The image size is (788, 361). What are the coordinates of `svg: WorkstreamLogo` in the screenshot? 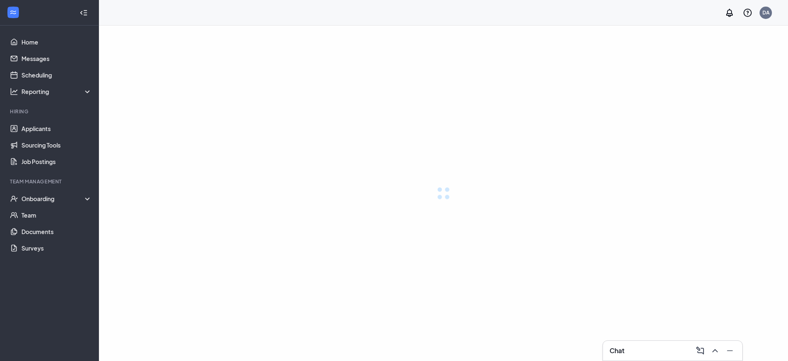 It's located at (13, 12).